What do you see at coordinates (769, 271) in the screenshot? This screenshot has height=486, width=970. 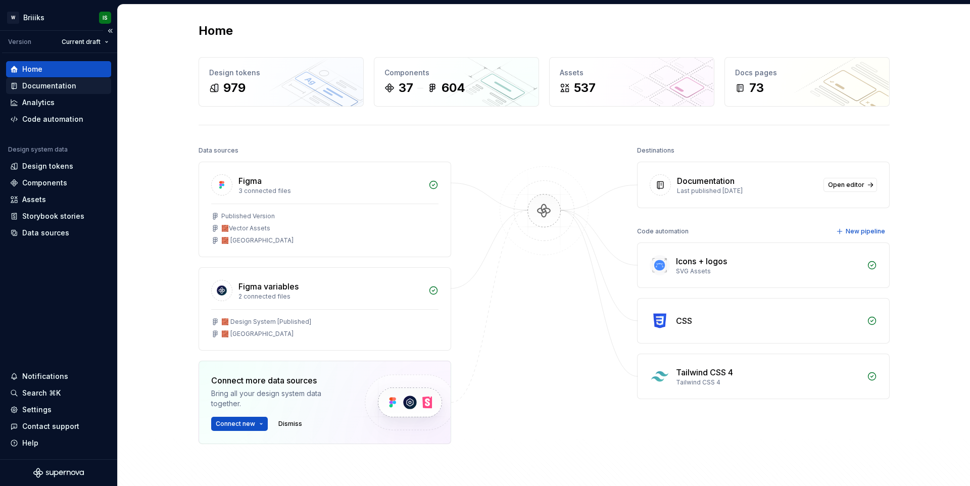 I see `div: SVG Assets` at bounding box center [769, 271].